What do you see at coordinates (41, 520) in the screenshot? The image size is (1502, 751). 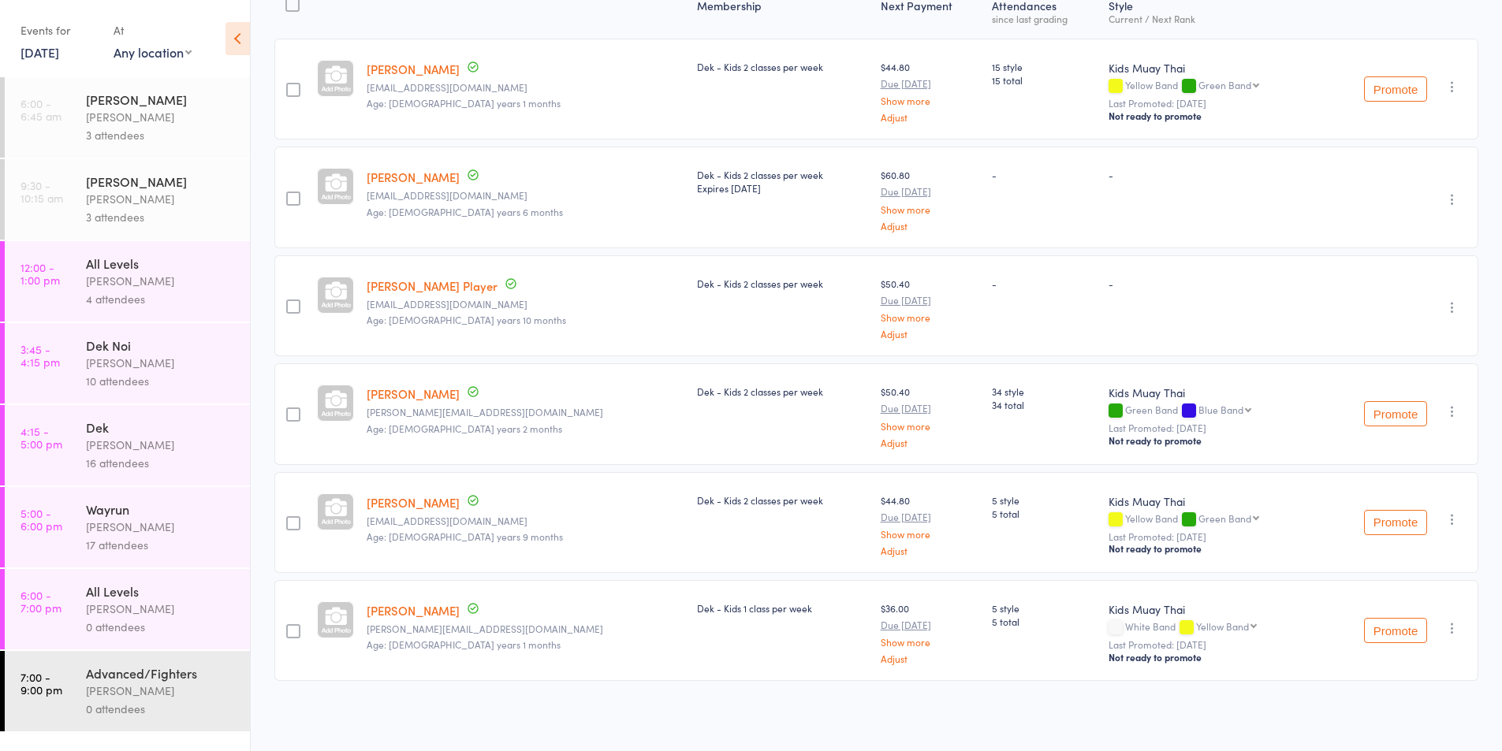 I see `time: 5:00 - 6:00 pm` at bounding box center [41, 520].